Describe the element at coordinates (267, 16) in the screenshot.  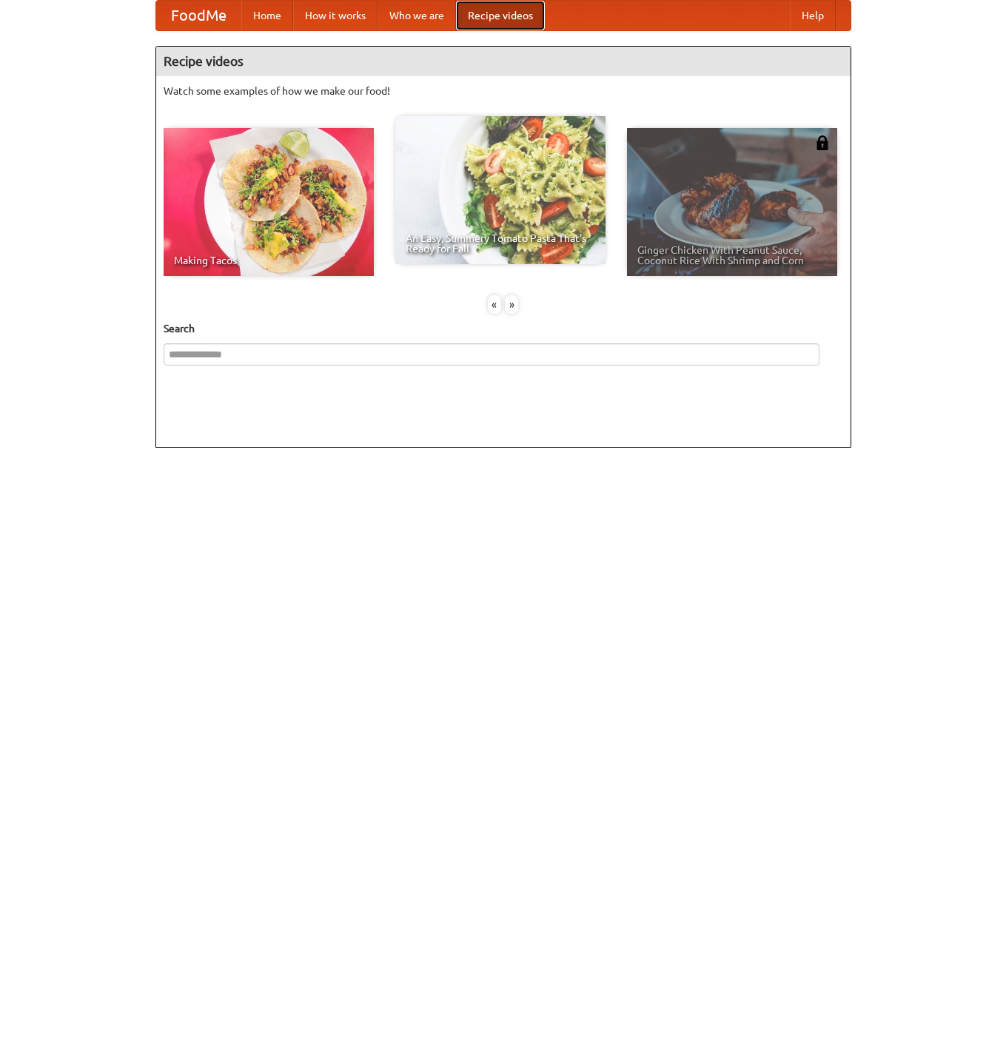
I see `a: Home` at that location.